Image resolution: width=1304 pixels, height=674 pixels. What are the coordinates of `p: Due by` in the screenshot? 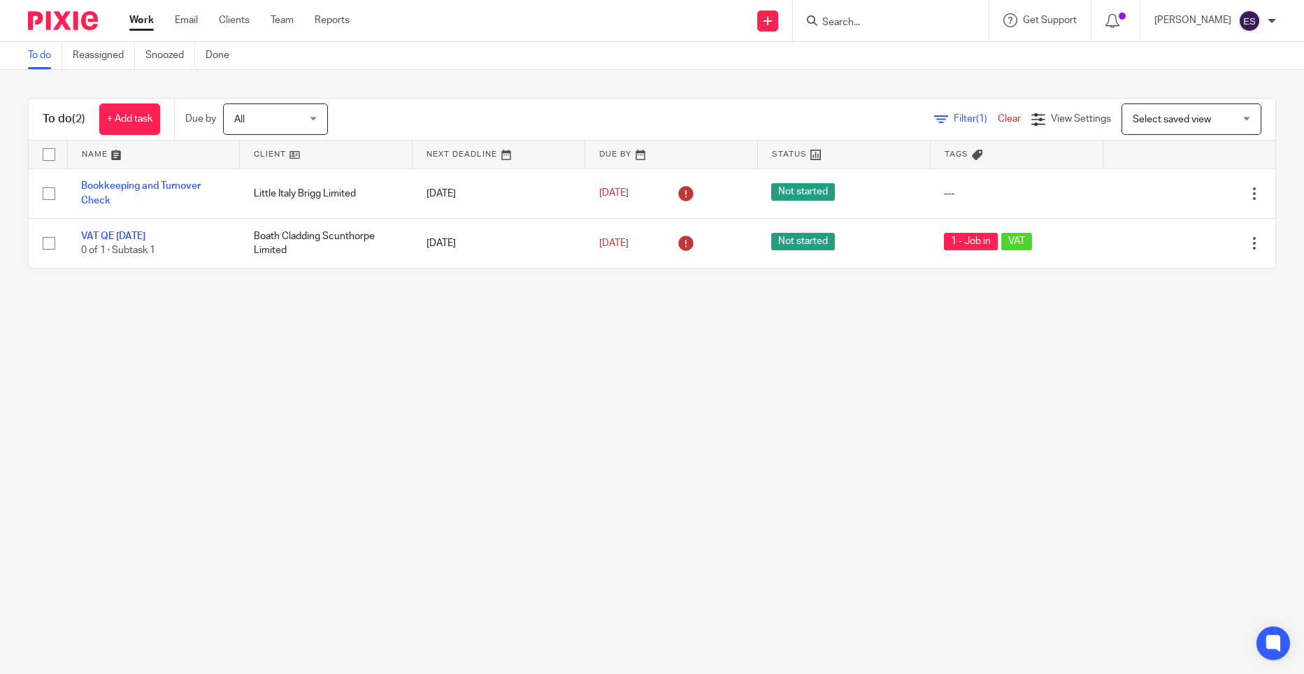 It's located at (201, 119).